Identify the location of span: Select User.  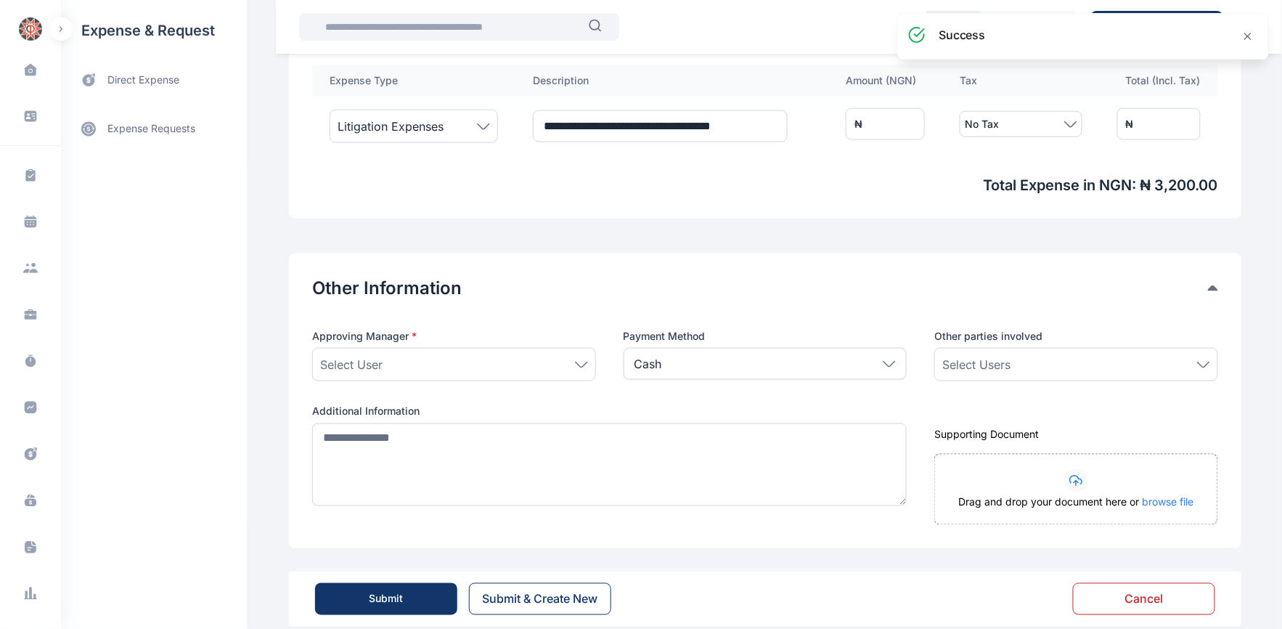
(351, 364).